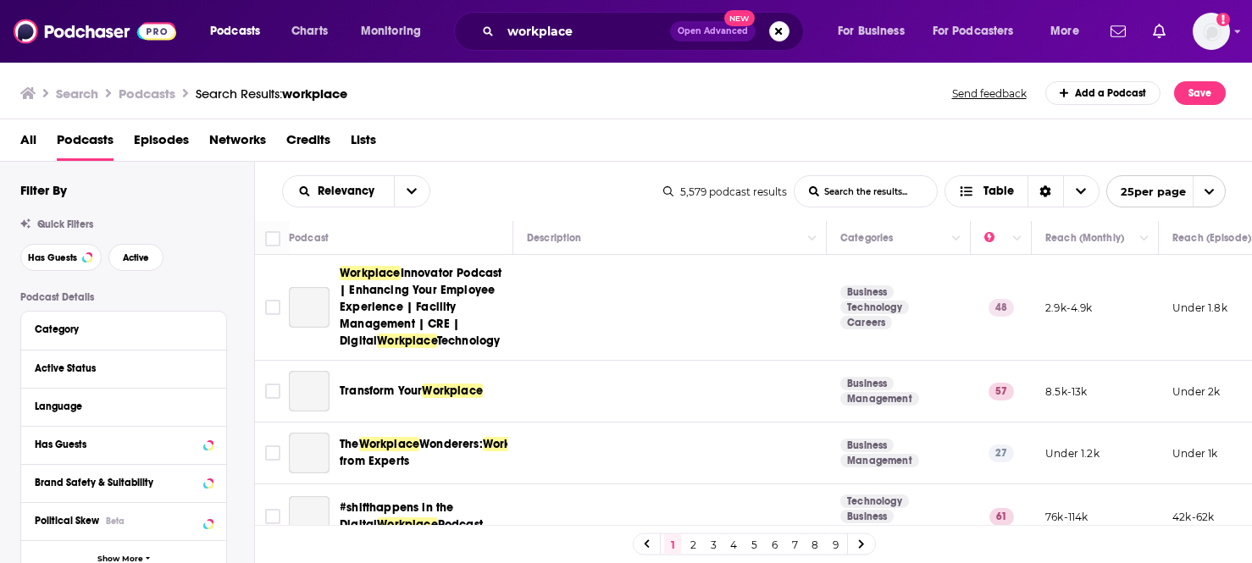 Image resolution: width=1252 pixels, height=563 pixels. What do you see at coordinates (774, 545) in the screenshot?
I see `a: 6` at bounding box center [774, 545].